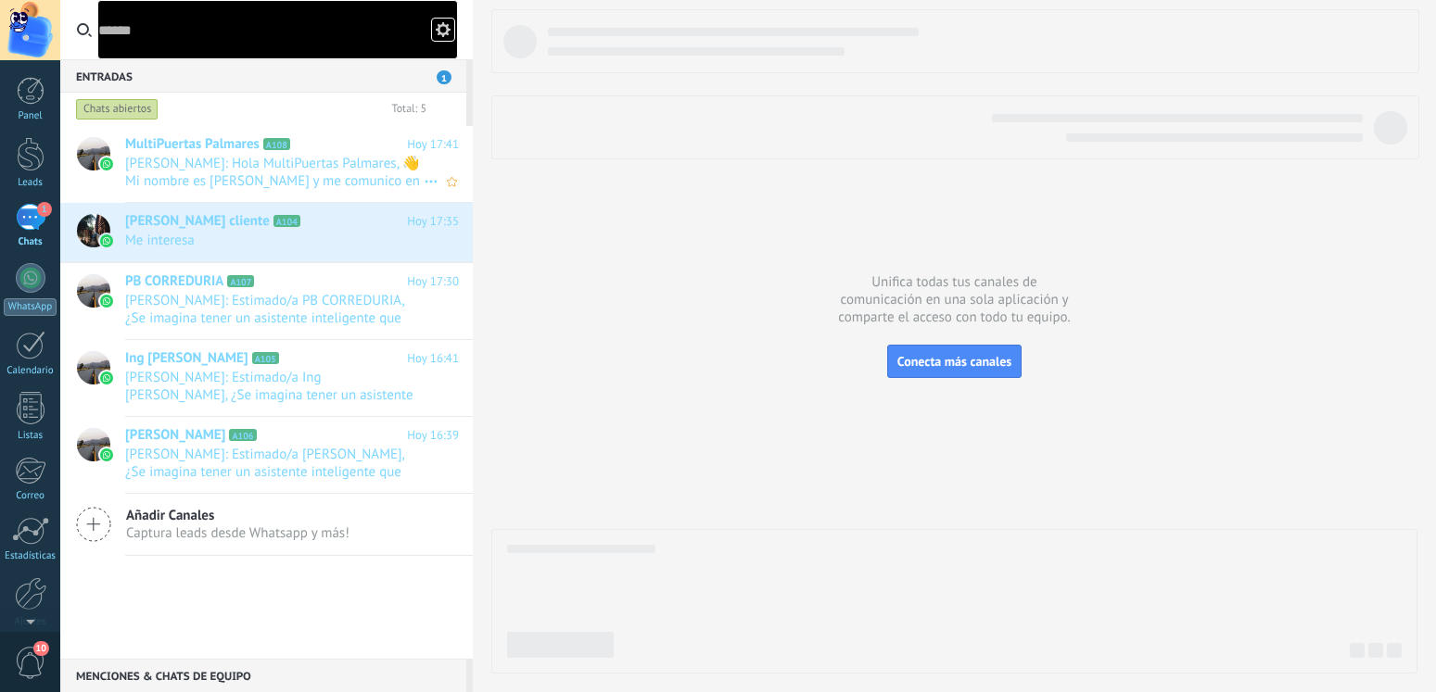 This screenshot has width=1436, height=692. I want to click on span: Añadir Canales, so click(237, 515).